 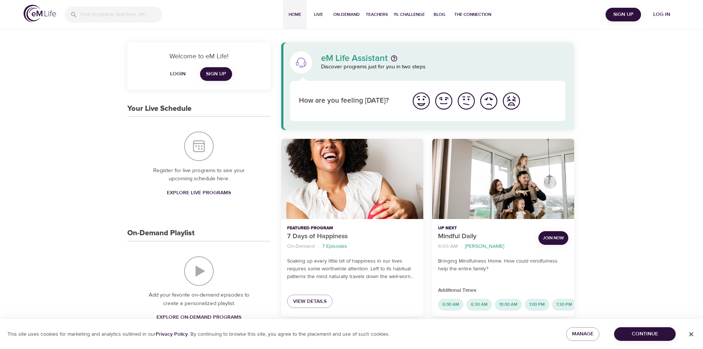 What do you see at coordinates (301, 62) in the screenshot?
I see `img: eM Life Assistant` at bounding box center [301, 62].